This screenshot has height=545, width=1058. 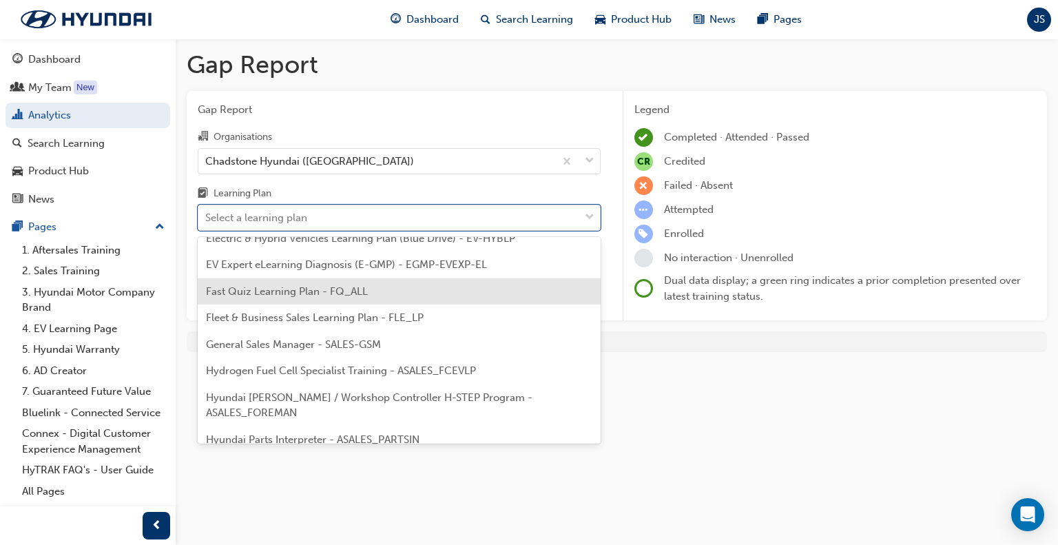 I want to click on button: DashboardMy TeamAnalyticsSearch LearningProduct HubNews, so click(x=87, y=129).